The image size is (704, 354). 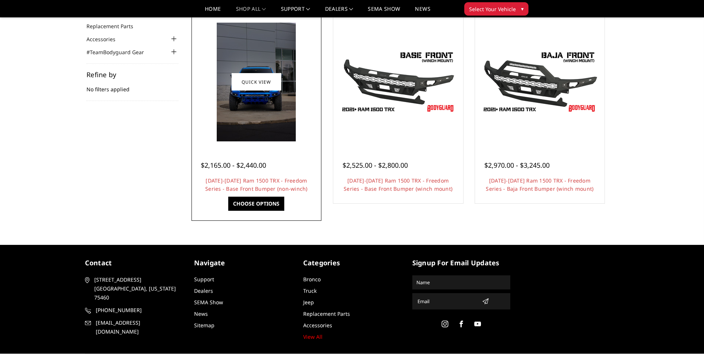 What do you see at coordinates (251, 12) in the screenshot?
I see `a: shop all` at bounding box center [251, 12].